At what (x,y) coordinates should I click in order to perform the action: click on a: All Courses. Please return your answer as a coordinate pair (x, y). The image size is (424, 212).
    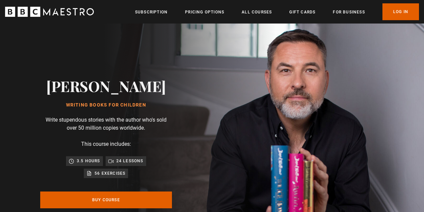
    Looking at the image, I should click on (257, 12).